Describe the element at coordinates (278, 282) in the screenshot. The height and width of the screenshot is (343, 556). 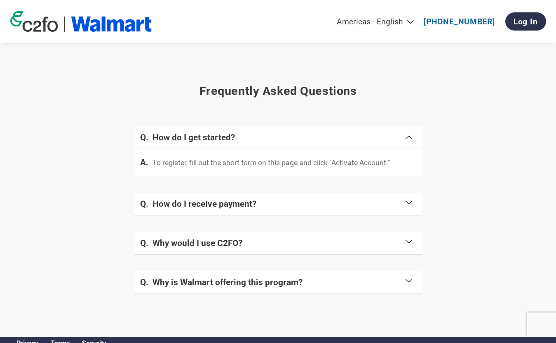
I see `h4: Why is Walmart offering this program?` at that location.